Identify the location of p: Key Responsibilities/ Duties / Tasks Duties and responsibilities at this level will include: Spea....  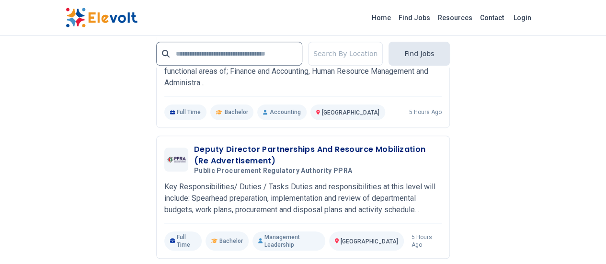
(303, 198).